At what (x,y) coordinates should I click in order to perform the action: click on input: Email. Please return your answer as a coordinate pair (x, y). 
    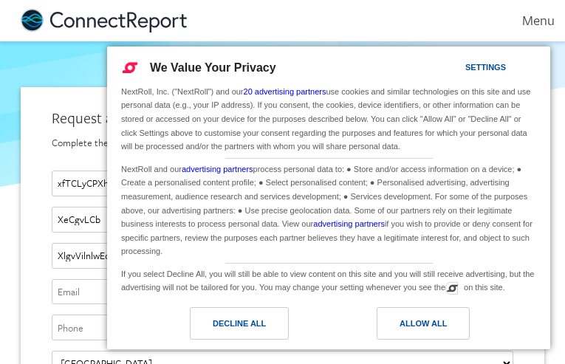
    Looking at the image, I should click on (282, 292).